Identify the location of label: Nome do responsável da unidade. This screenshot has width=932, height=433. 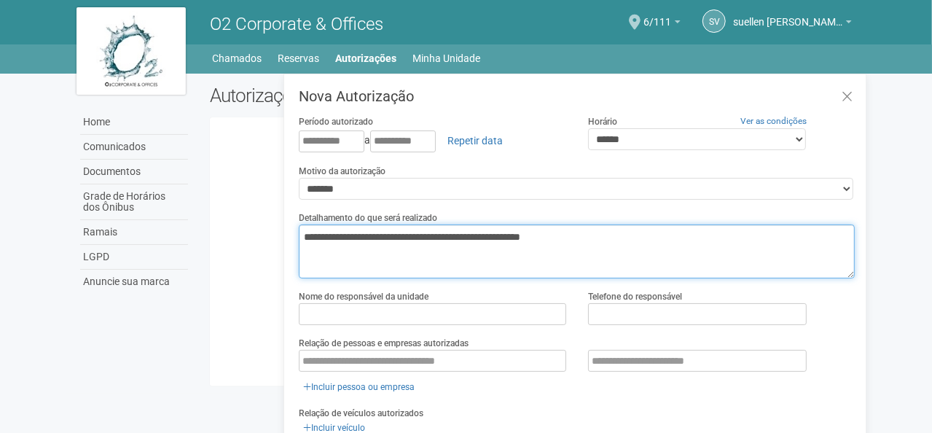
(363, 296).